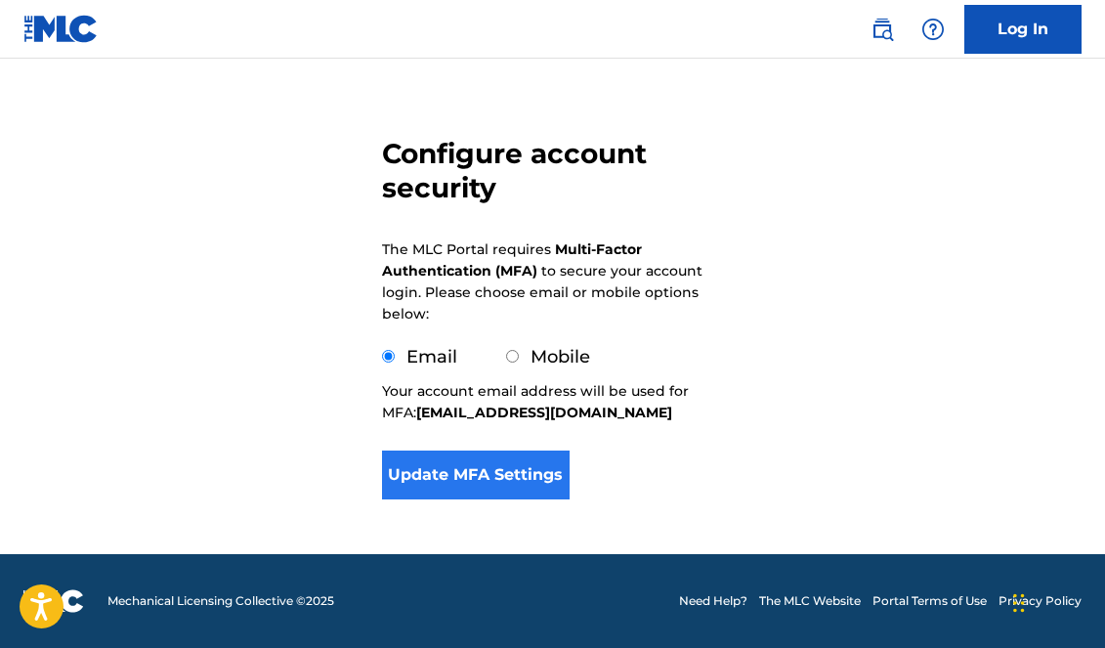  I want to click on a: Portal Terms of Use, so click(929, 601).